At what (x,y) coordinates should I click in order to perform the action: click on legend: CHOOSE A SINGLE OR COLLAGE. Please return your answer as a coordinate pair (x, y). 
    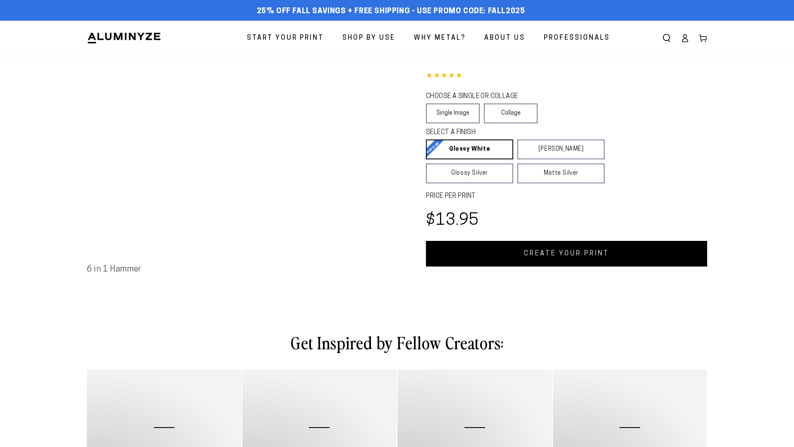
    Looking at the image, I should click on (478, 96).